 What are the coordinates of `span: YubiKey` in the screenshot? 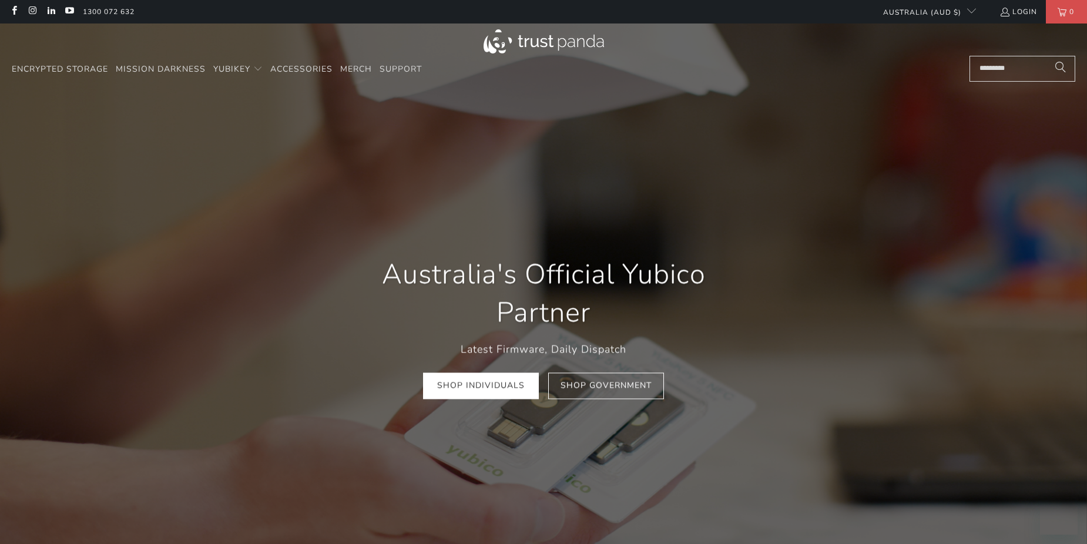 It's located at (232, 69).